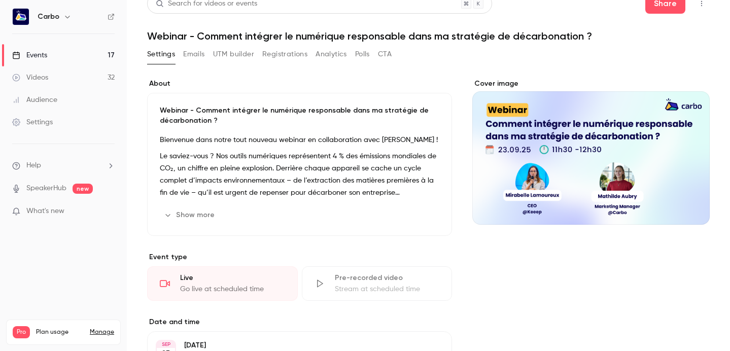  Describe the element at coordinates (428, 36) in the screenshot. I see `h1: Webinar - Comment intégrer le numérique responsable dans ma stratégie de décarbonation ?` at that location.